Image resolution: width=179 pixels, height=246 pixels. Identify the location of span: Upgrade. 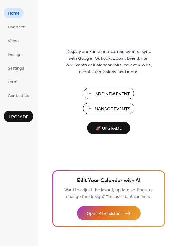
(19, 117).